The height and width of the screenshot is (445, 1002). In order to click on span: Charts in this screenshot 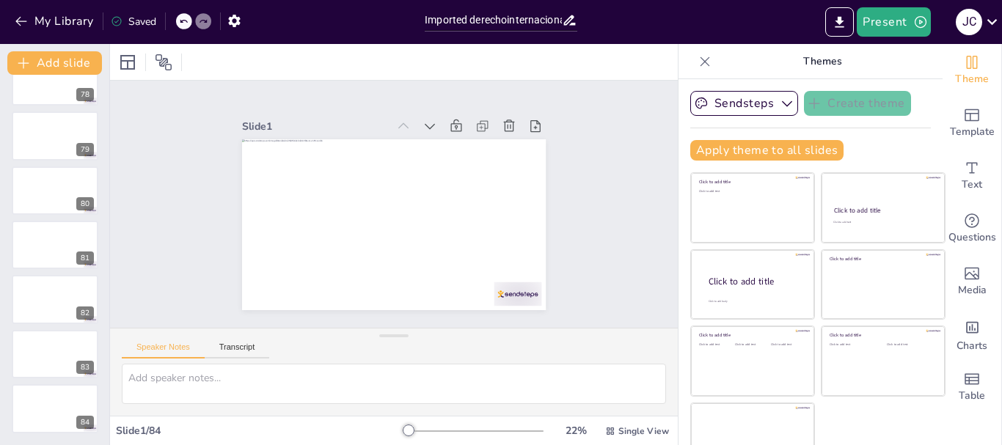, I will do `click(971, 346)`.